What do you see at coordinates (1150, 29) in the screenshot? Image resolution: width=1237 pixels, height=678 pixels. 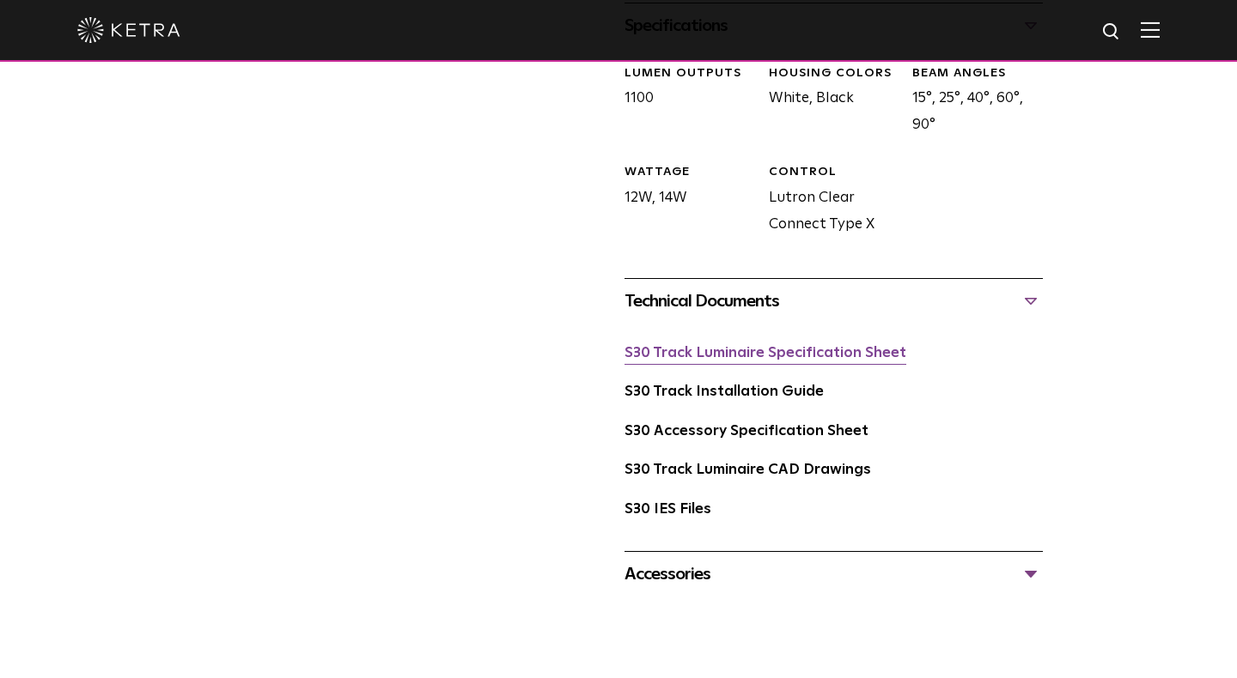 I see `img: Hamburger%20Nav.svg` at bounding box center [1150, 29].